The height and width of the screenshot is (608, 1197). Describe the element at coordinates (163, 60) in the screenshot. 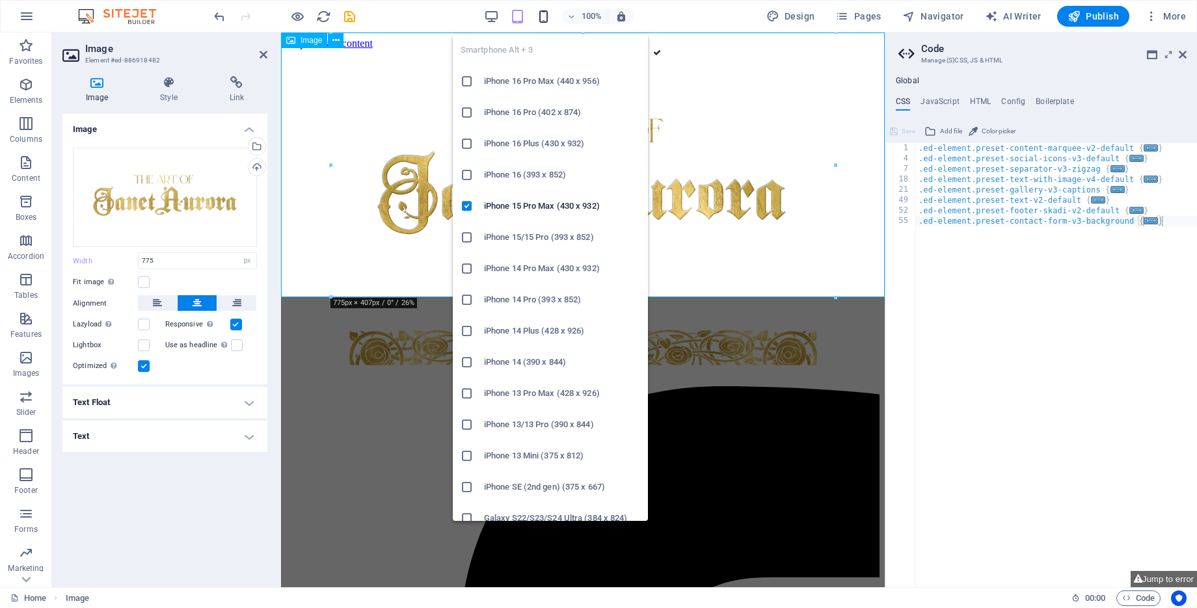

I see `h3: Element #ed-886918482` at that location.